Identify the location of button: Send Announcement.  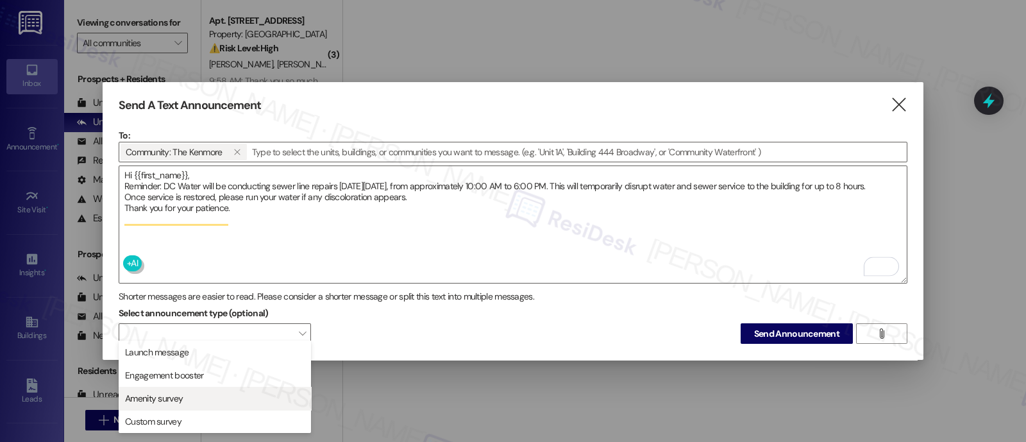
(796, 333).